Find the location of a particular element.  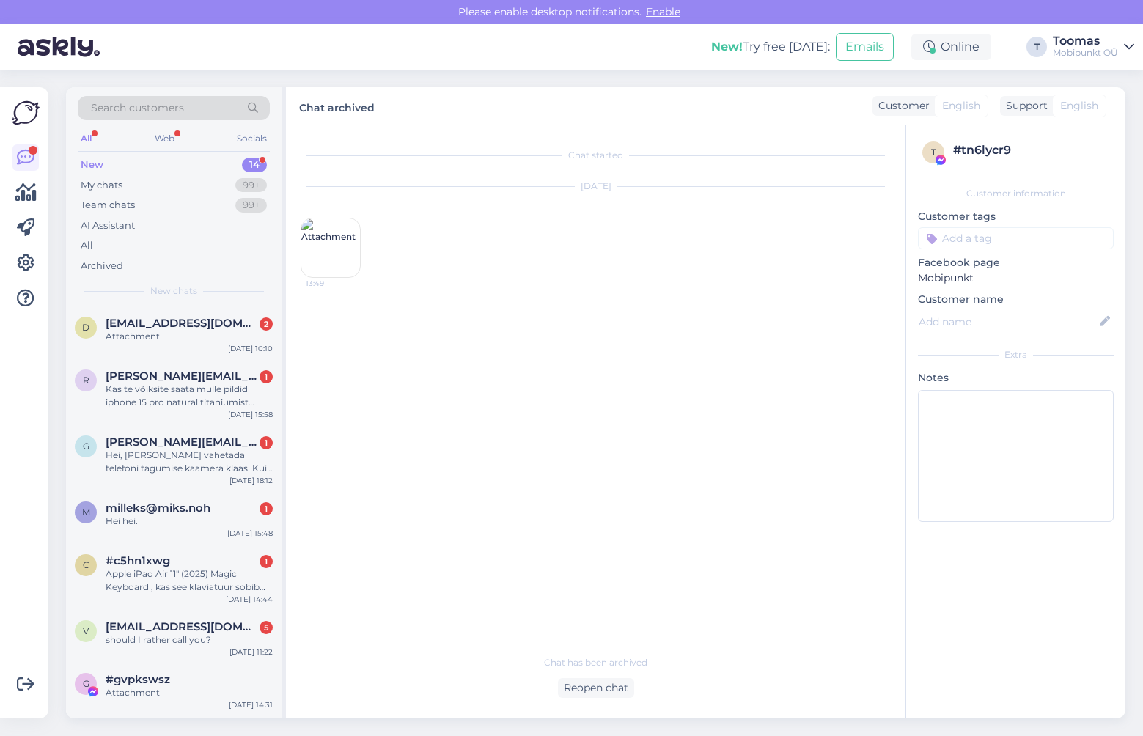

div: My chats is located at coordinates (101, 185).